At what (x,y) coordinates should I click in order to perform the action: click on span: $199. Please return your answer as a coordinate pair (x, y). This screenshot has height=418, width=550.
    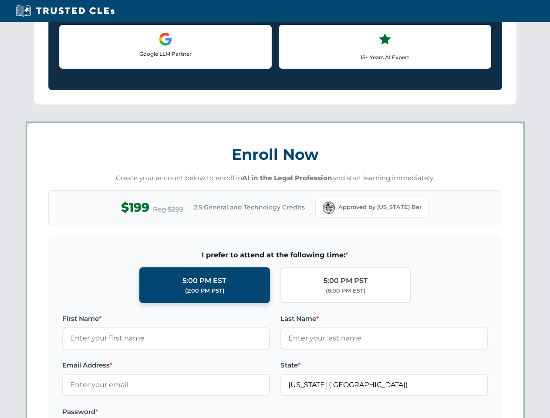
    Looking at the image, I should click on (135, 207).